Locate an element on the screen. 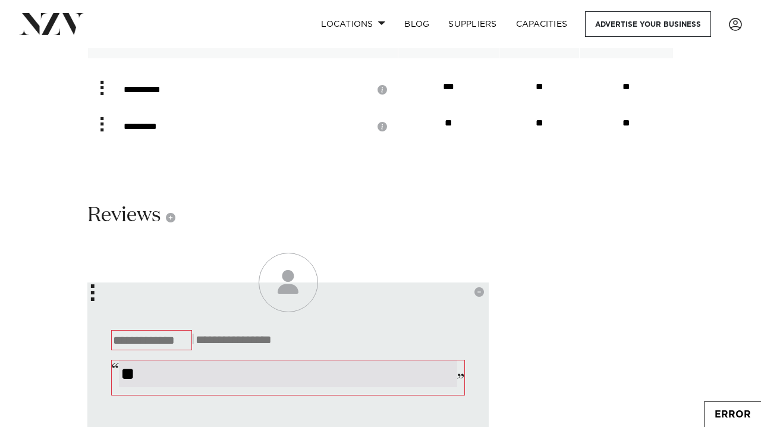 This screenshot has height=427, width=761. span: Error is located at coordinates (733, 414).